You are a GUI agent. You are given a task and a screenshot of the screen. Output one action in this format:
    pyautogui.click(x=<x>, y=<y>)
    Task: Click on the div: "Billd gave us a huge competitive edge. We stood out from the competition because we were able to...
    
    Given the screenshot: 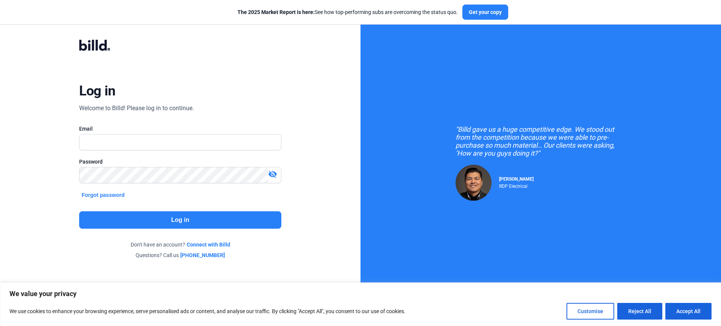 What is the action you would take?
    pyautogui.click(x=541, y=141)
    